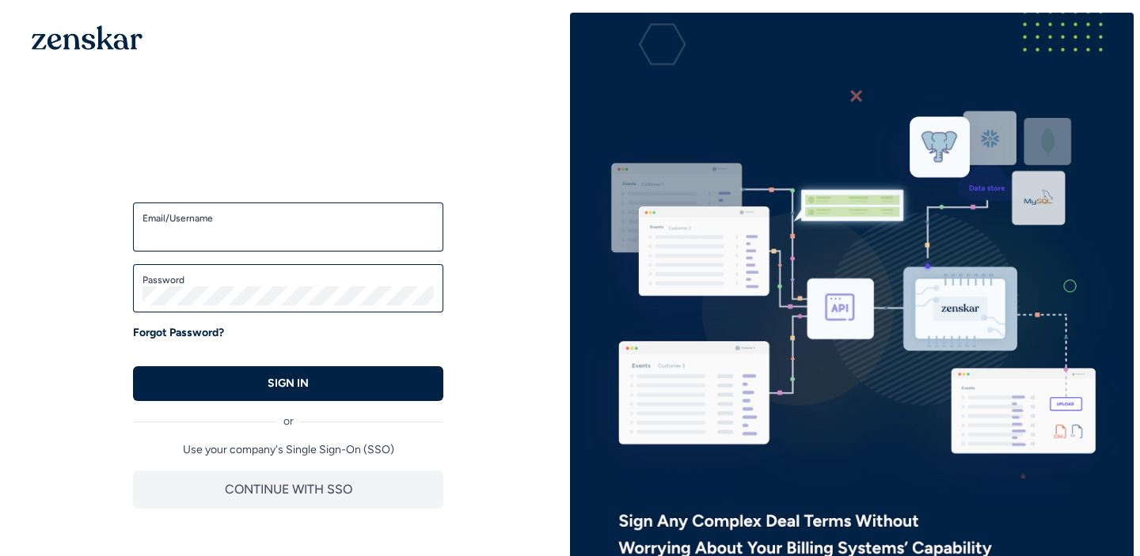  Describe the element at coordinates (87, 37) in the screenshot. I see `img: 1OGAJ2xQqyY4LXKgY66KYq0eOWRCkrZdAb3gUhuVAqdWPZE9SRJmCz+oDMSn4zDLXe31Ii730ItAGKgCKgCCgCikA4Av8PJUP...` at that location.